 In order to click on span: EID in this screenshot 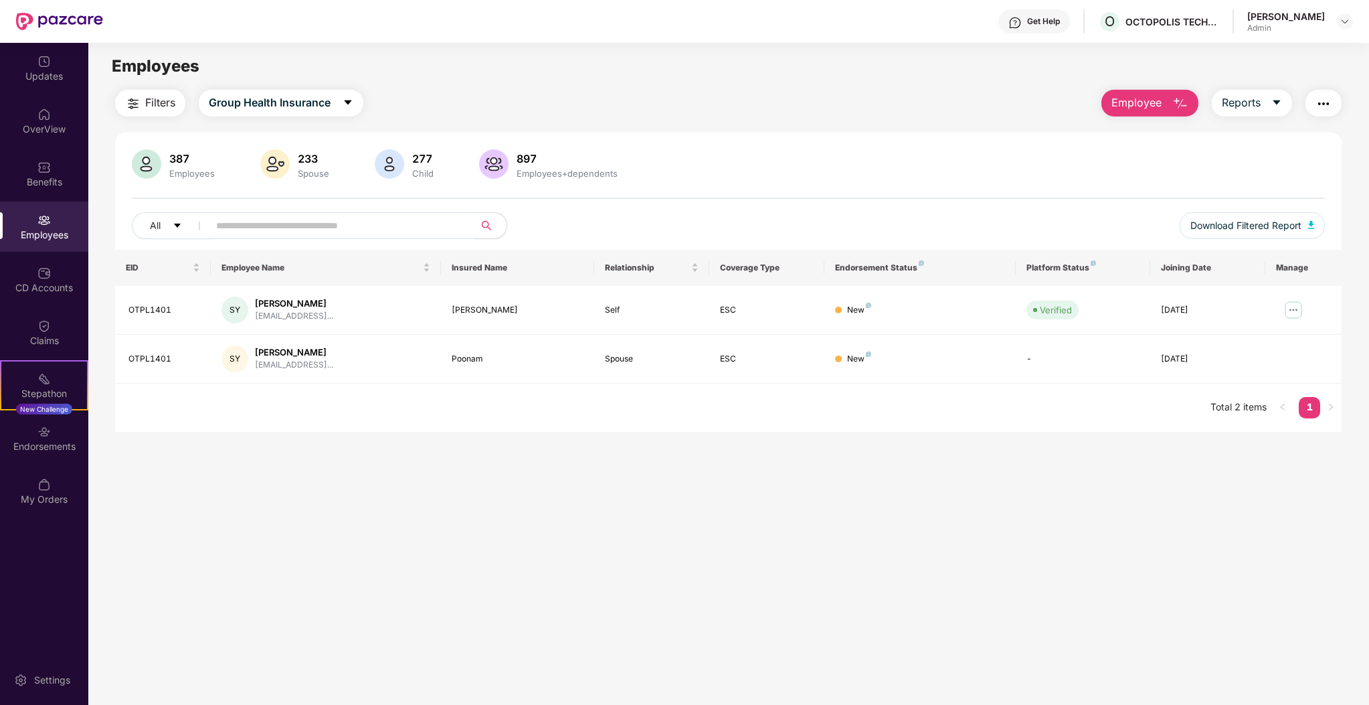, I will do `click(158, 268)`.